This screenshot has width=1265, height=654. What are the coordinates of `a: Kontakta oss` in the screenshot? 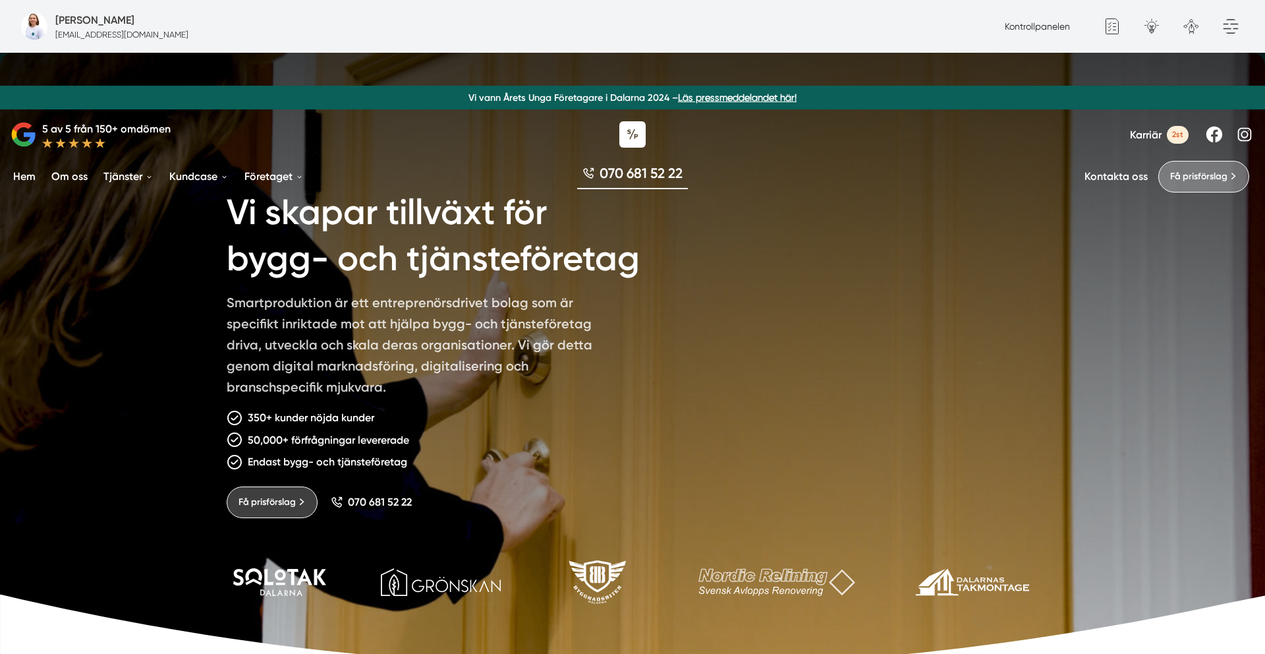 It's located at (1116, 176).